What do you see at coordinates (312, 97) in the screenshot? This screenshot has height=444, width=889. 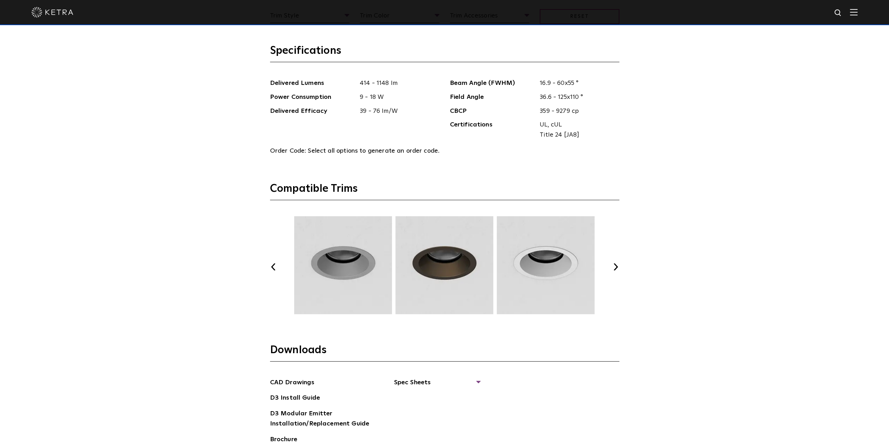 I see `span: Power Consumption` at bounding box center [312, 97].